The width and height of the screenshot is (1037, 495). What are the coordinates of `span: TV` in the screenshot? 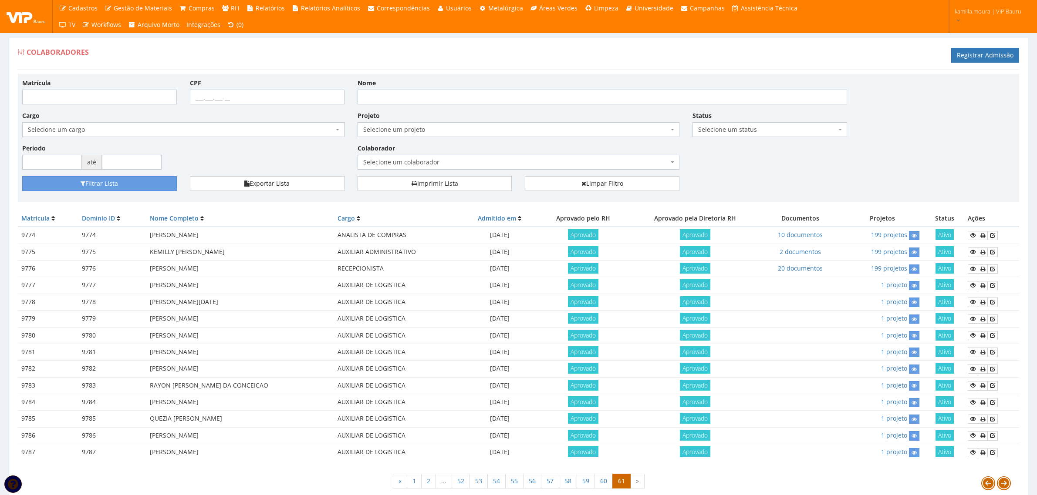 It's located at (72, 24).